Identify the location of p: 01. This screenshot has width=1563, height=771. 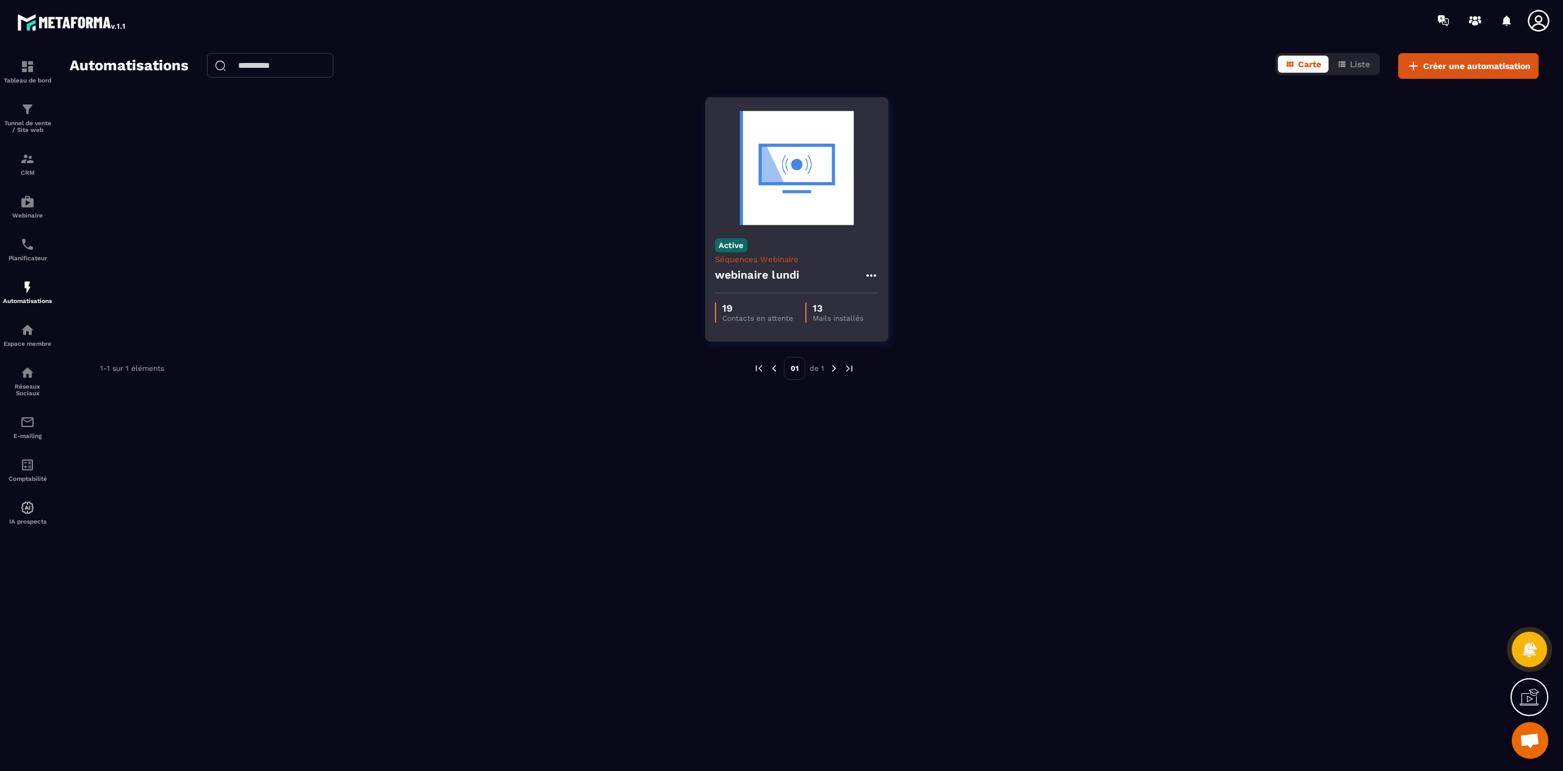
(794, 368).